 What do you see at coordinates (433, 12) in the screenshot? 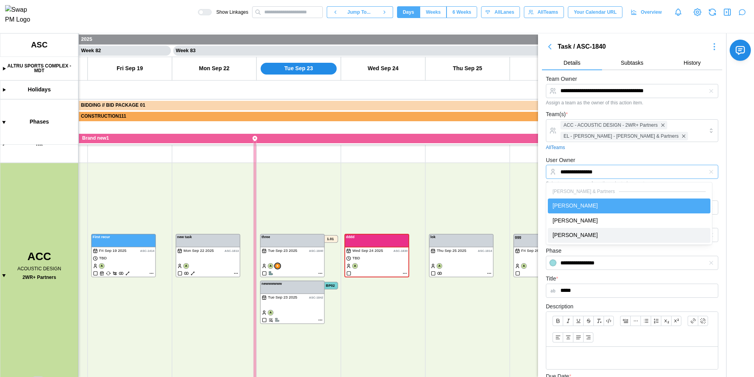
I see `span: Weeks` at bounding box center [433, 12].